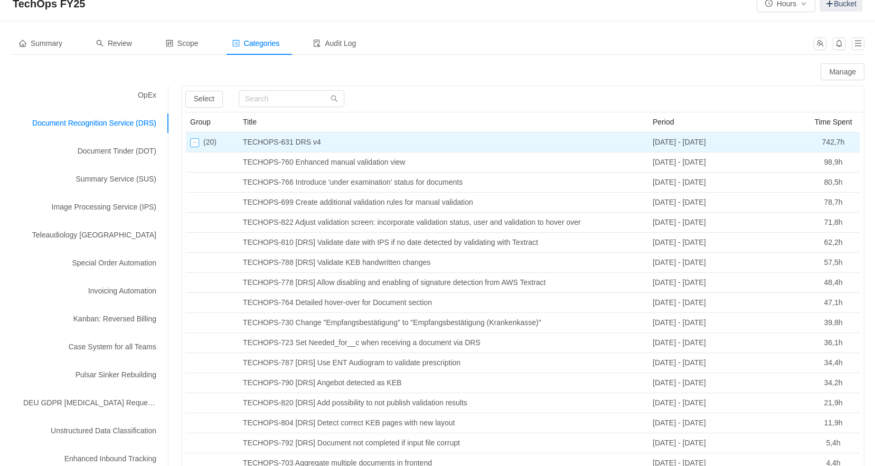  Describe the element at coordinates (256, 43) in the screenshot. I see `span: Categories` at that location.